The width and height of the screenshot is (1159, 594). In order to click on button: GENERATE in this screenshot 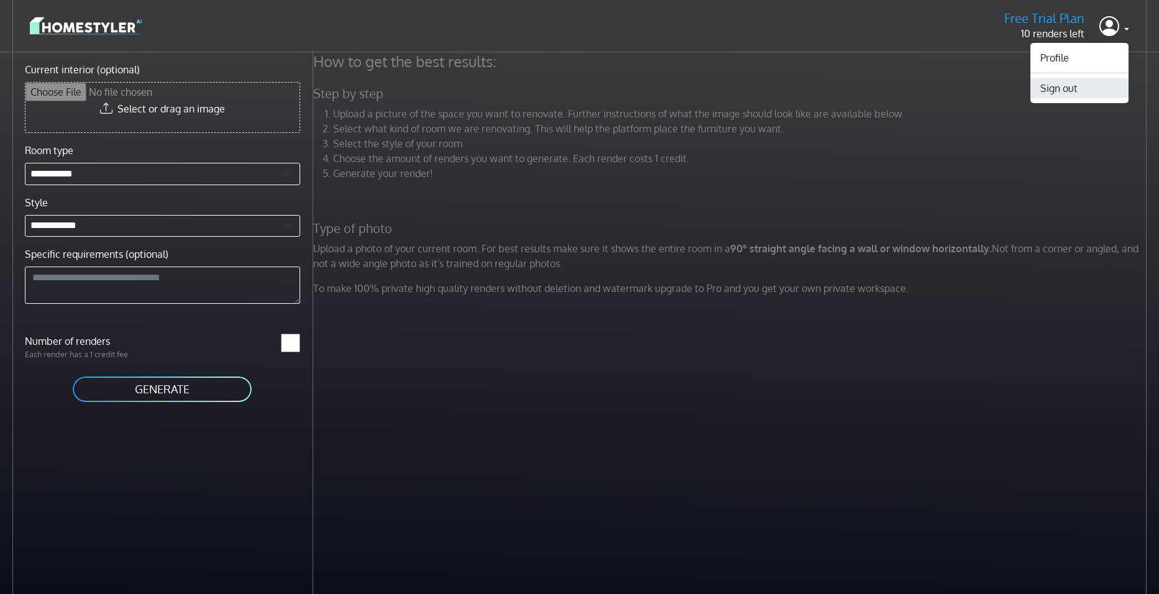, I will do `click(162, 389)`.